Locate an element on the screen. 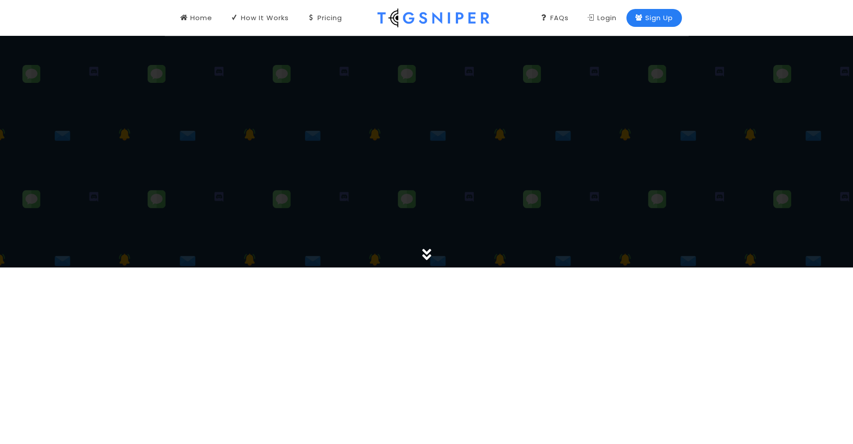  div: Login is located at coordinates (602, 18).